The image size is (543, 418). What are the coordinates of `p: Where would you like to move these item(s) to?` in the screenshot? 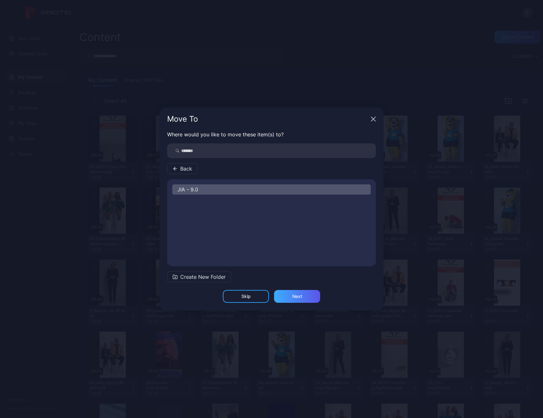 It's located at (272, 135).